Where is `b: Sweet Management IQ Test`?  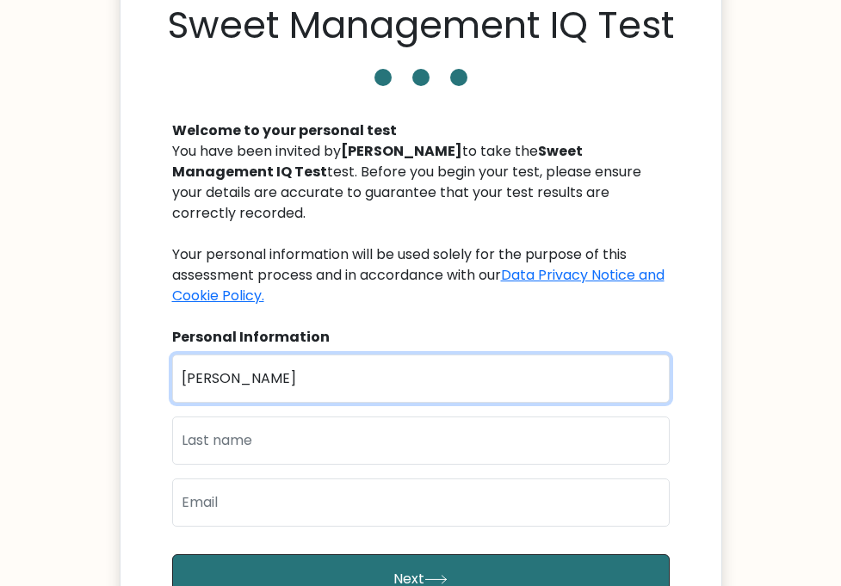 b: Sweet Management IQ Test is located at coordinates (377, 161).